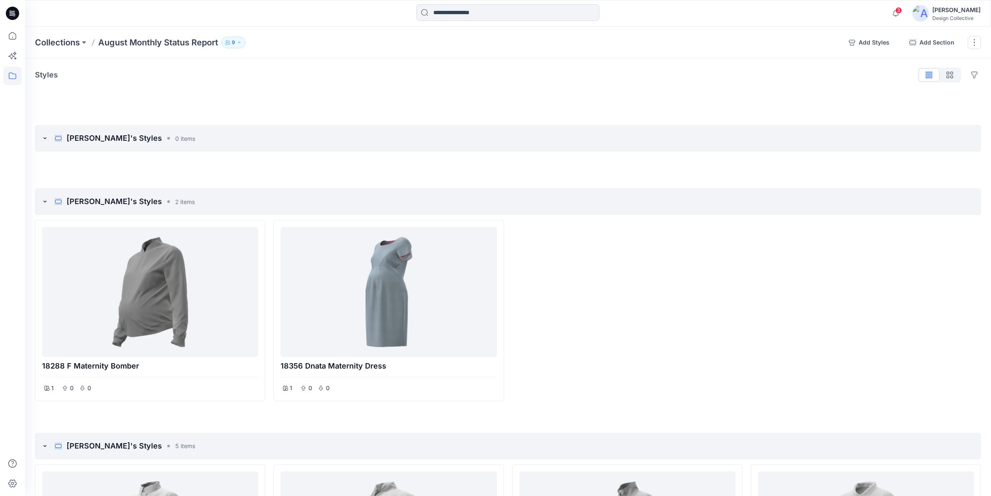 The image size is (991, 496). I want to click on p: 5 items, so click(185, 445).